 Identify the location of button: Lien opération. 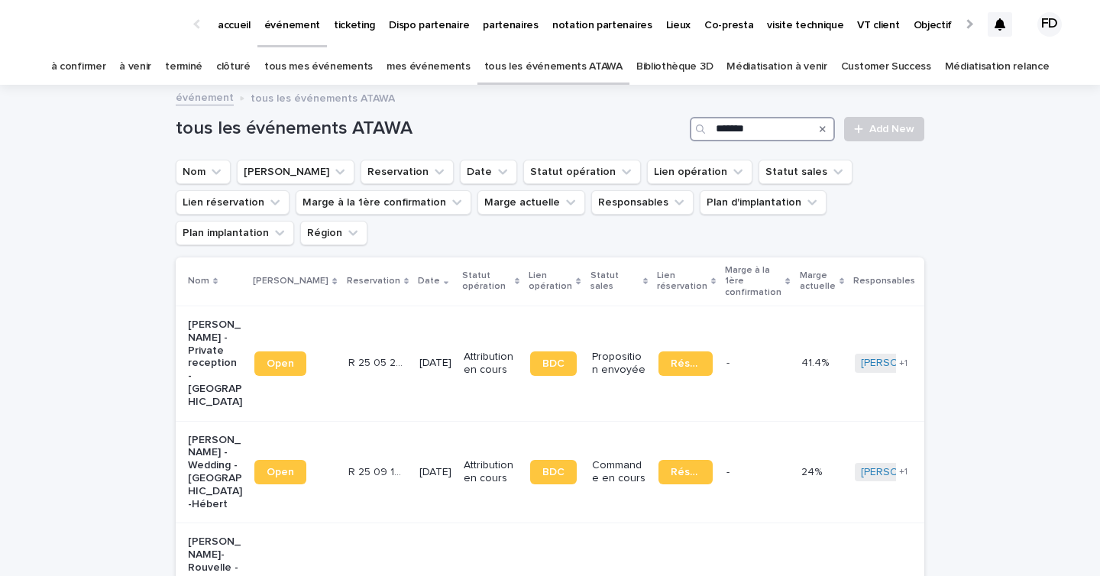
(700, 172).